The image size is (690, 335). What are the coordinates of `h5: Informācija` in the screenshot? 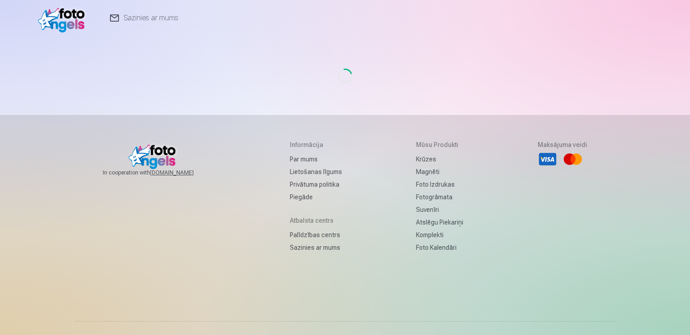 It's located at (316, 145).